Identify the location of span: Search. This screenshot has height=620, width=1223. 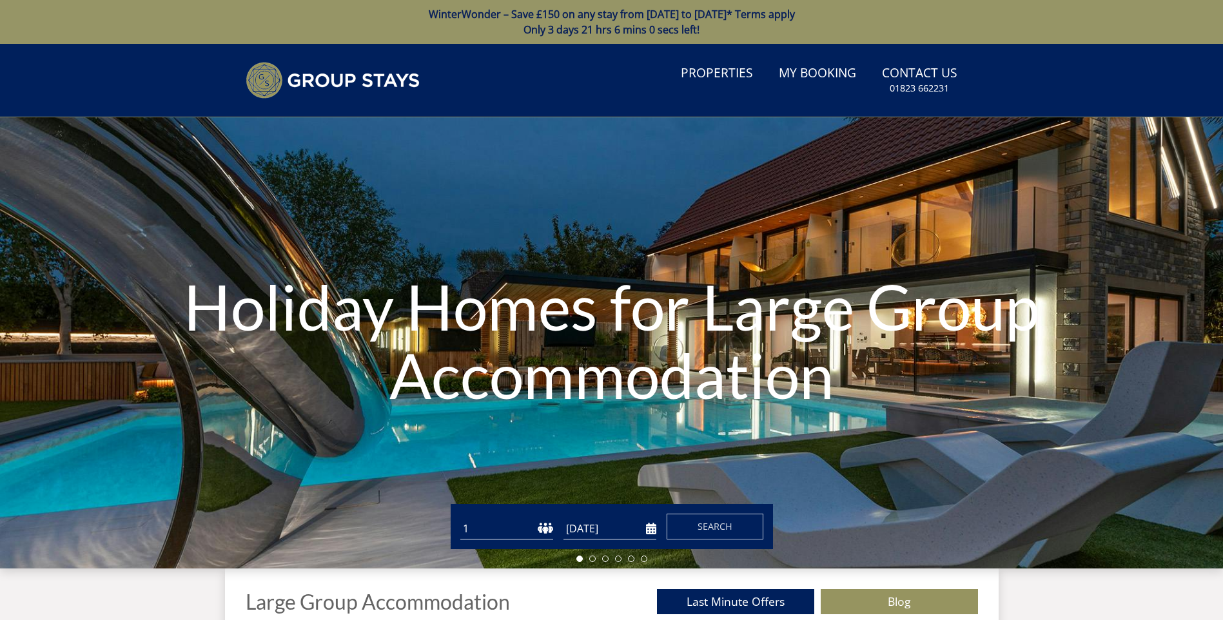
(715, 526).